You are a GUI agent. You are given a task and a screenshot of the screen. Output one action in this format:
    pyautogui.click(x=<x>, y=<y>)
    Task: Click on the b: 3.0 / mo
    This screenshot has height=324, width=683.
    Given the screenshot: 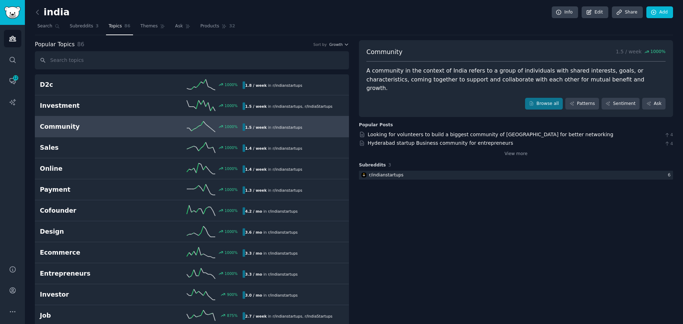 What is the action you would take?
    pyautogui.click(x=254, y=295)
    